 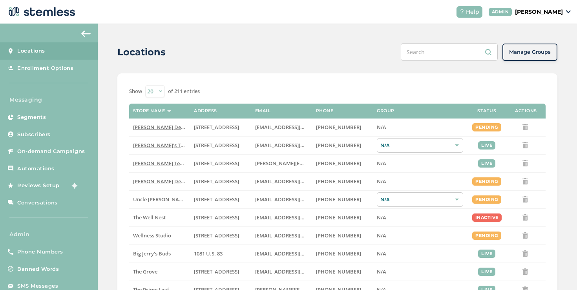 What do you see at coordinates (526, 111) in the screenshot?
I see `th: Actions` at bounding box center [526, 111].